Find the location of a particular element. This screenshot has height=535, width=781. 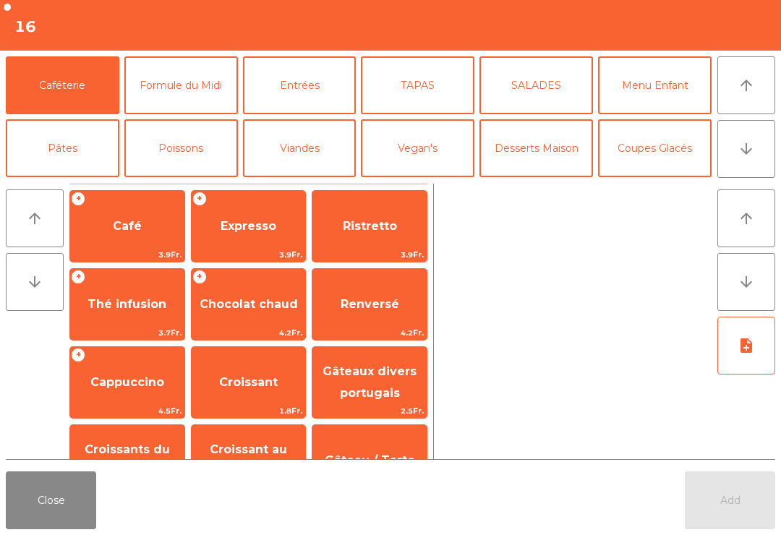

span: Café is located at coordinates (127, 226).